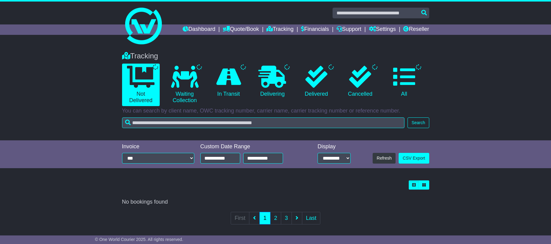 Image resolution: width=551 pixels, height=244 pixels. Describe the element at coordinates (414, 158) in the screenshot. I see `a: CSV Export` at that location.